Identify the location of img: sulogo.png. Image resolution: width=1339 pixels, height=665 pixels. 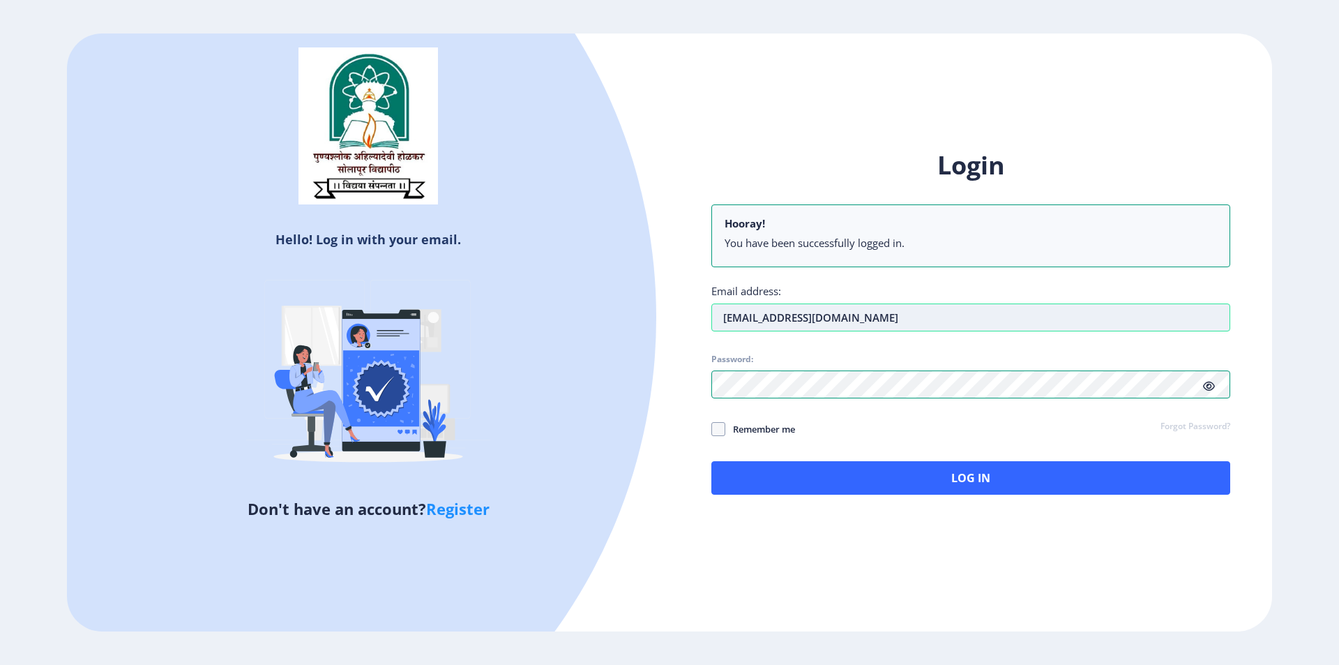
(368, 126).